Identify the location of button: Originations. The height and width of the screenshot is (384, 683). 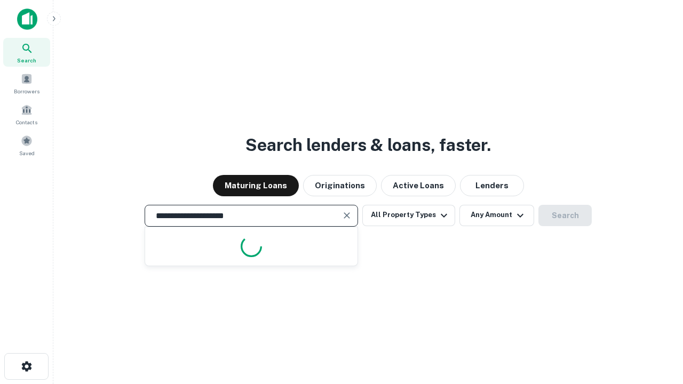
(340, 186).